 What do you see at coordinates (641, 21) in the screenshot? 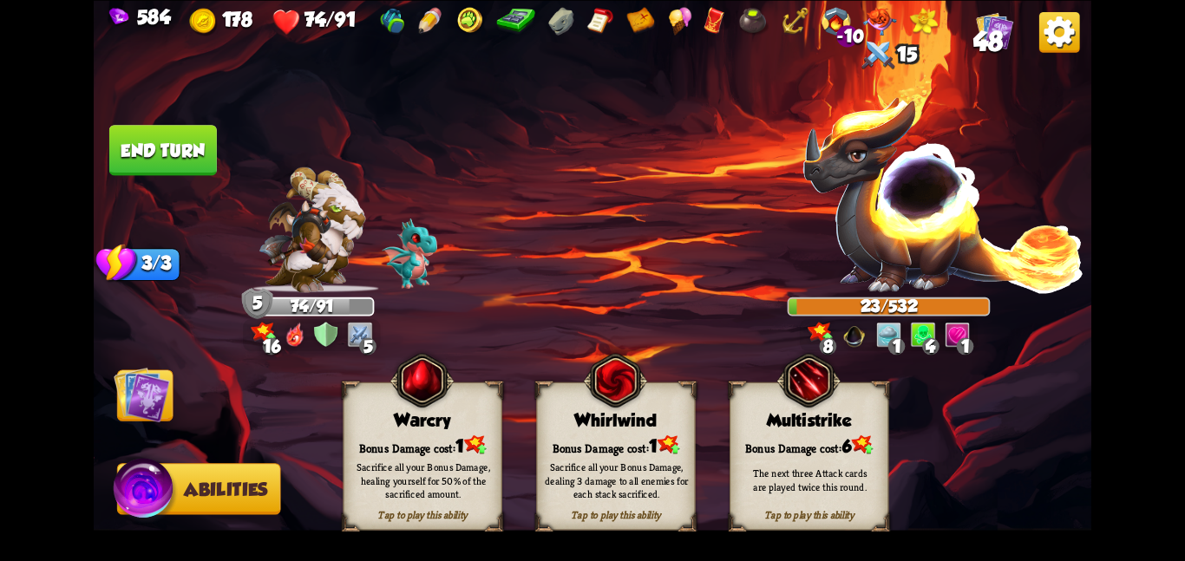
I see `img: Map - Reveal all path points on the map.` at bounding box center [641, 21].